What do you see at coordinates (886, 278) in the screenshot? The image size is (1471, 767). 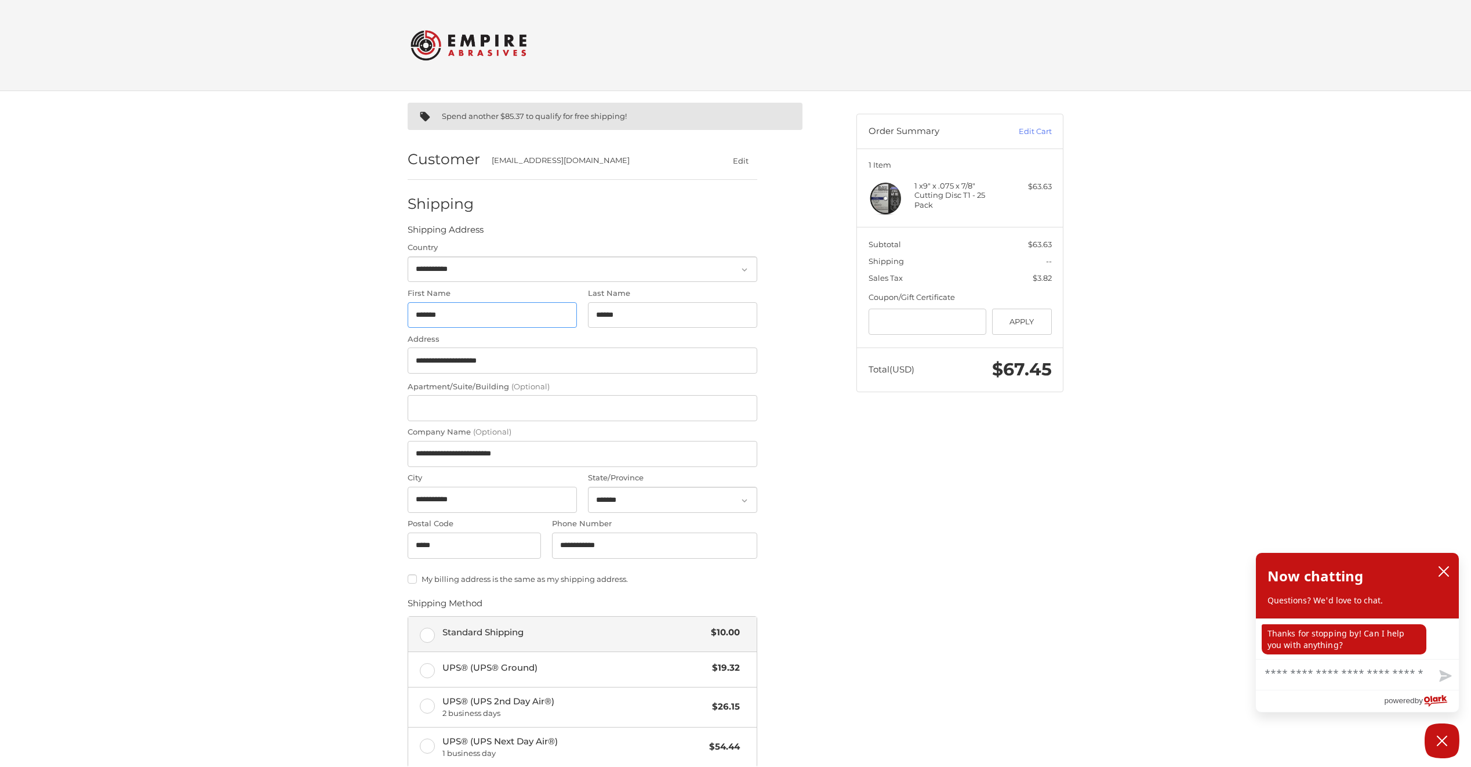 I see `span: Sales Tax` at bounding box center [886, 278].